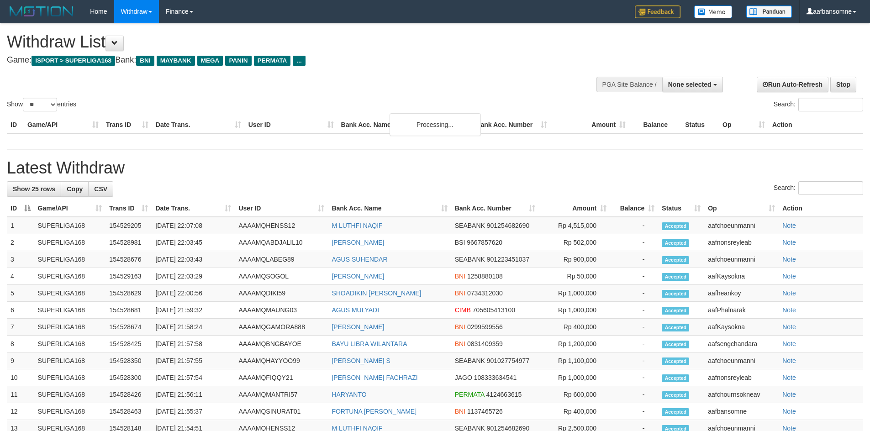  What do you see at coordinates (690, 85) in the screenshot?
I see `span: None selected` at bounding box center [690, 85].